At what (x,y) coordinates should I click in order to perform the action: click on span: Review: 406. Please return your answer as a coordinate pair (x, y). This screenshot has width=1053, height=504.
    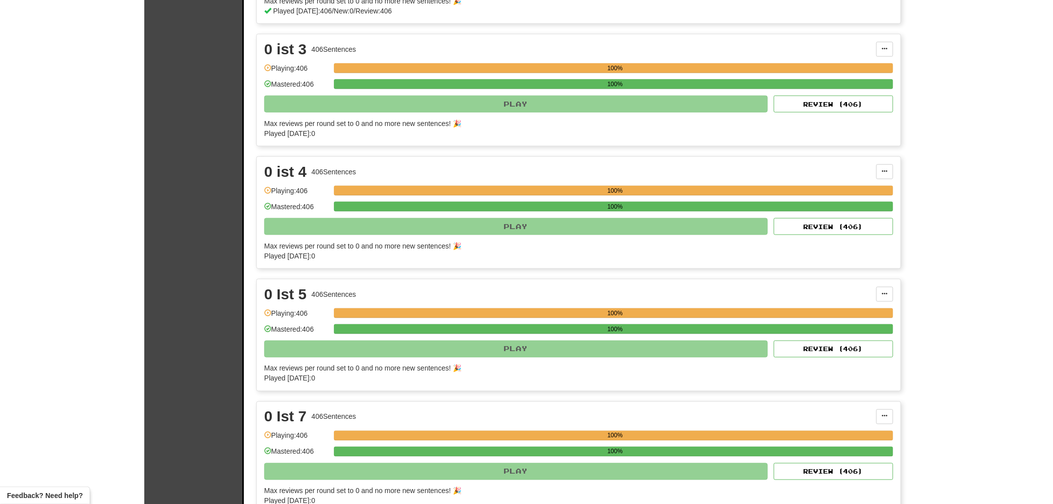
    Looking at the image, I should click on (373, 11).